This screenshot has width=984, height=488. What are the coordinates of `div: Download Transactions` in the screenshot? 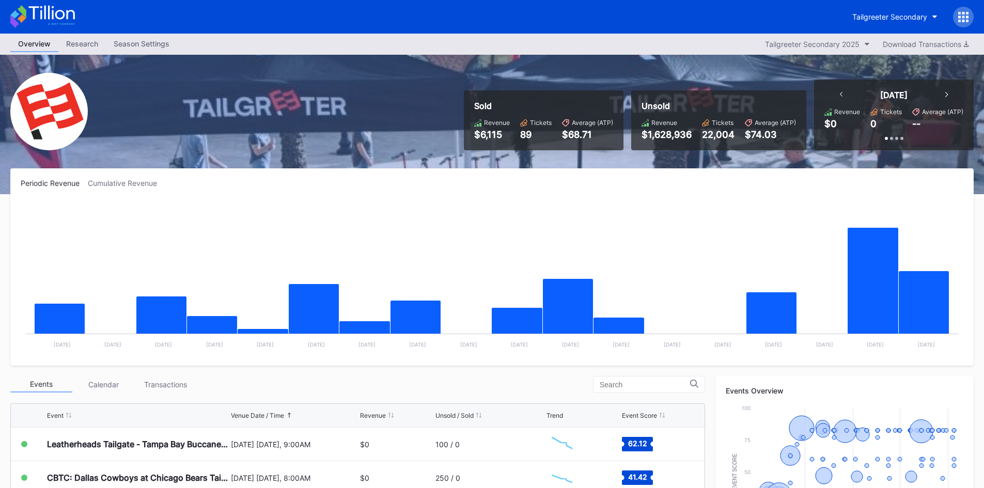 It's located at (925, 44).